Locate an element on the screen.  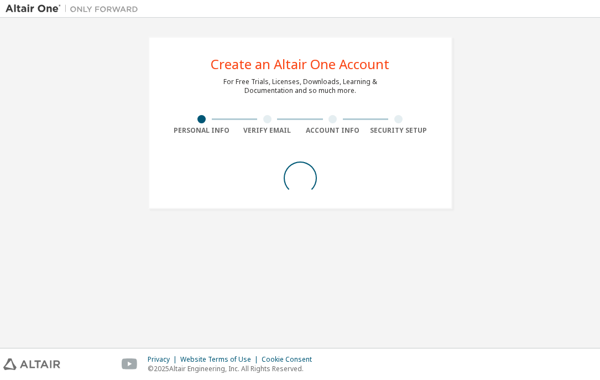
div: Create an Altair One Account is located at coordinates (300, 64).